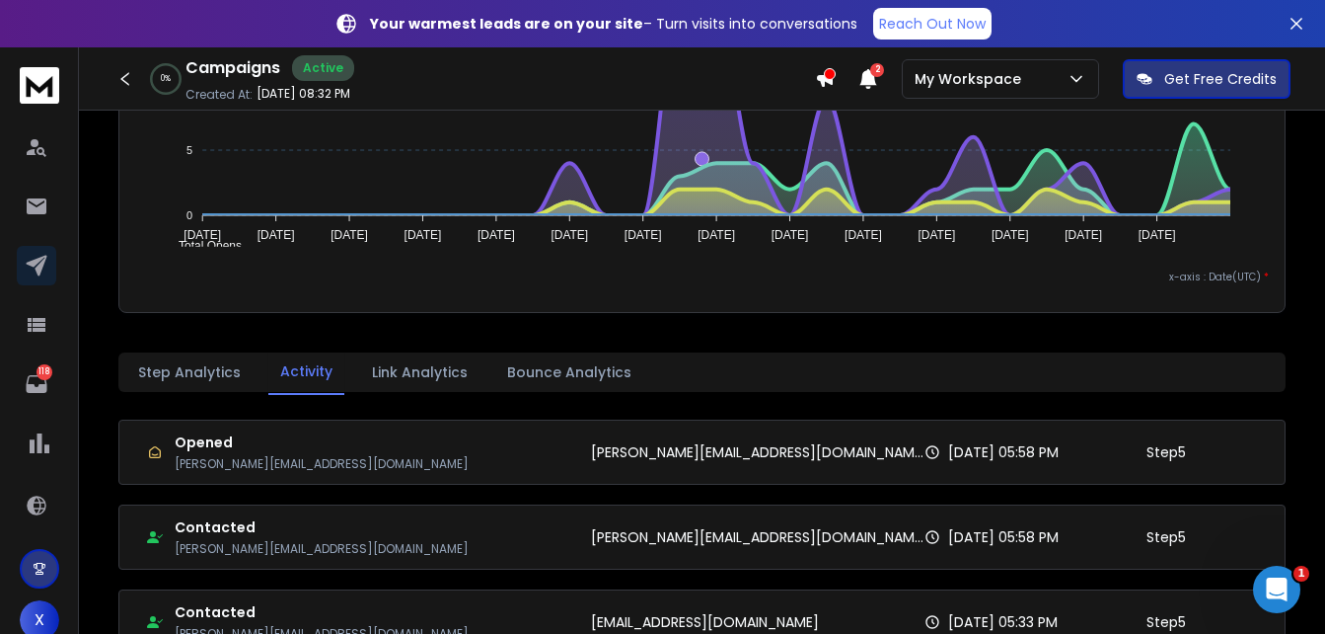  I want to click on p: 118, so click(44, 372).